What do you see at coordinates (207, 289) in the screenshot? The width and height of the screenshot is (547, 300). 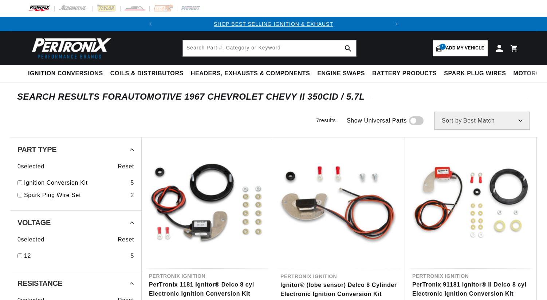 I see `a: PerTronix 1181 Ignitor® Delco 8 cyl Electronic Ignition Conversion Kit` at bounding box center [207, 289].